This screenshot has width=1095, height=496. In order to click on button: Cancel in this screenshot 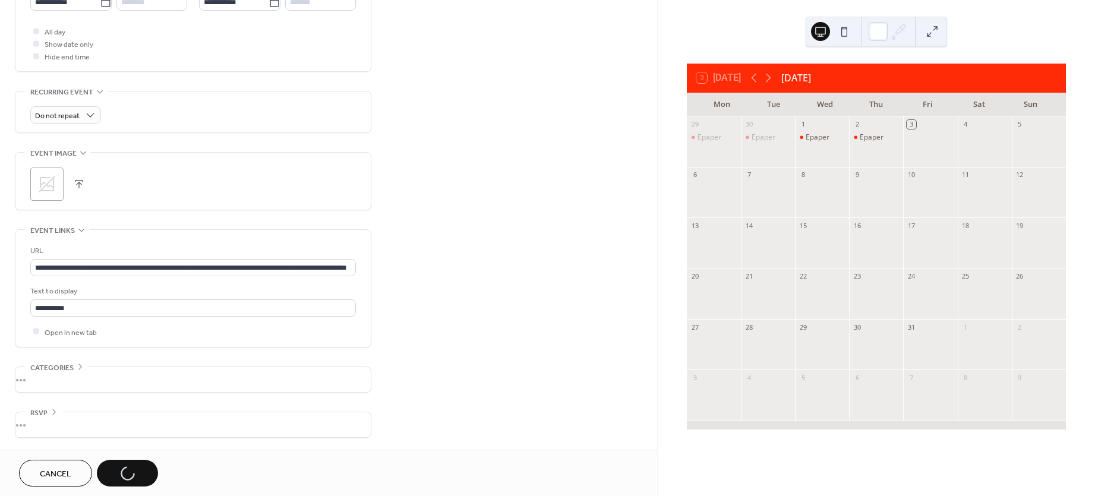, I will do `click(55, 473)`.